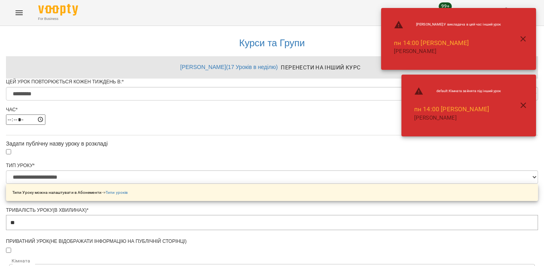  I want to click on img: Voopty Logo, so click(58, 10).